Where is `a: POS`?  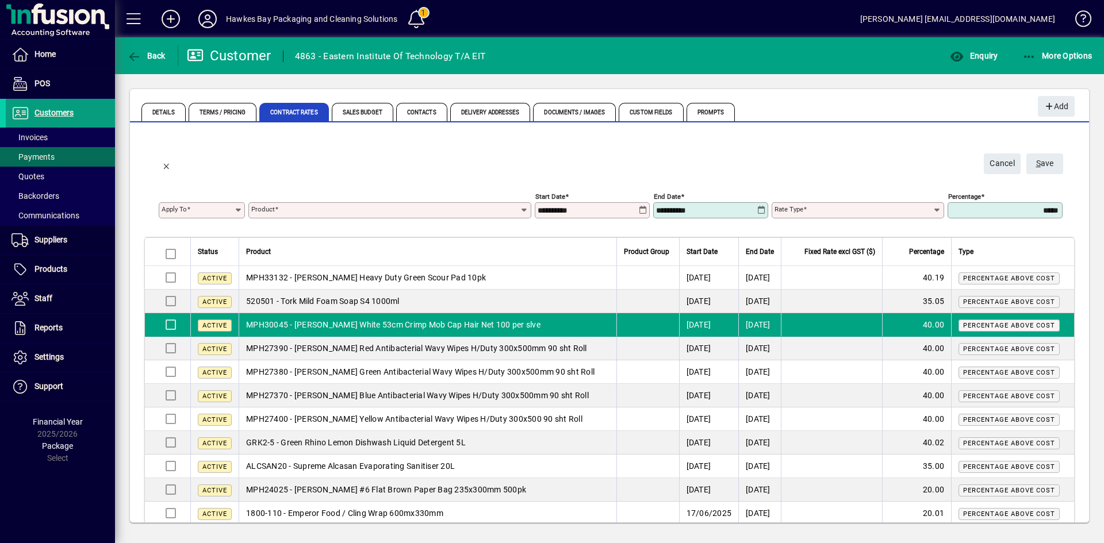 a: POS is located at coordinates (60, 84).